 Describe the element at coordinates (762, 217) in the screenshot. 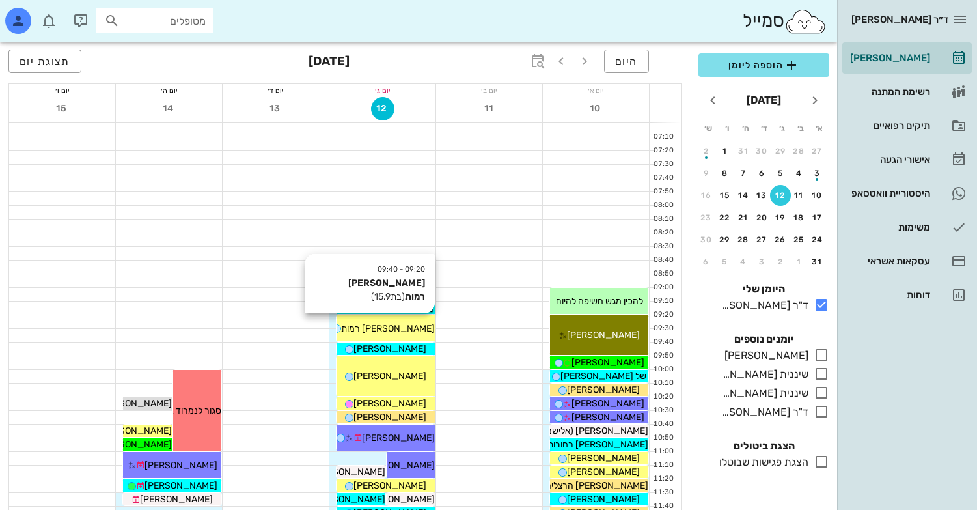

I see `button: 20` at that location.